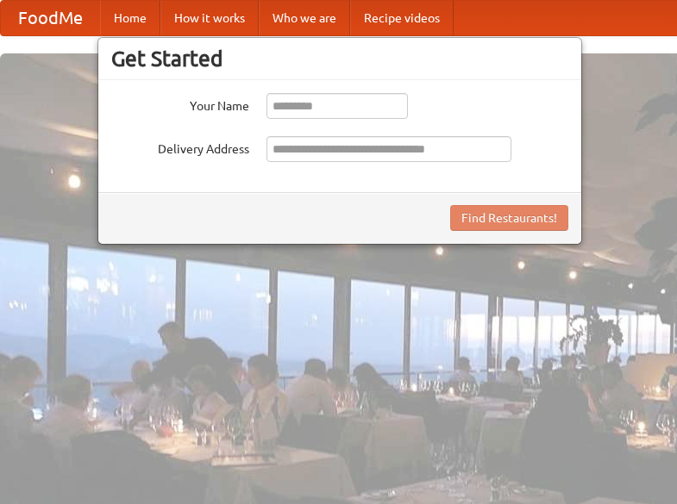  I want to click on button: Find Restaurants!, so click(509, 218).